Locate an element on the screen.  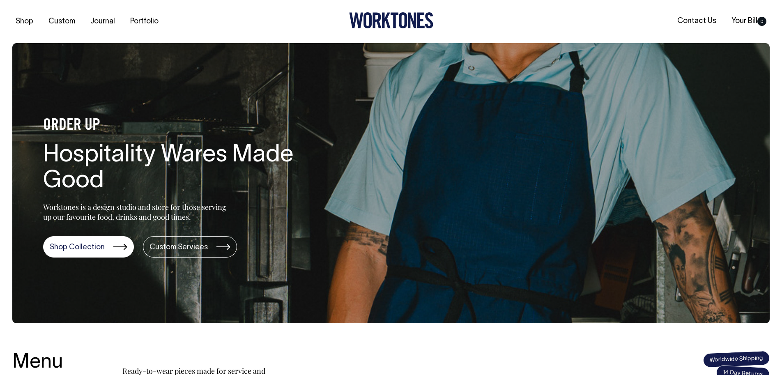
span: 0 is located at coordinates (762, 21).